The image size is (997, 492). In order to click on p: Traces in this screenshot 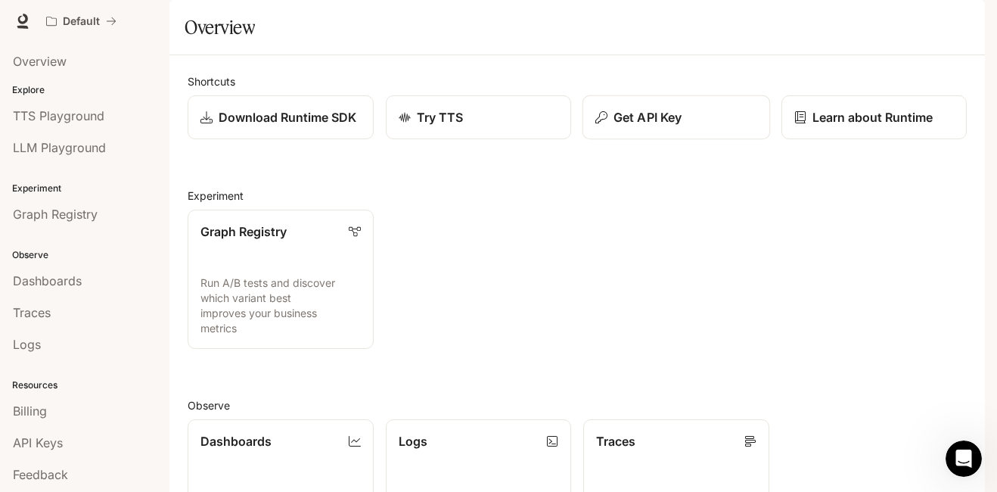, I will do `click(616, 441)`.